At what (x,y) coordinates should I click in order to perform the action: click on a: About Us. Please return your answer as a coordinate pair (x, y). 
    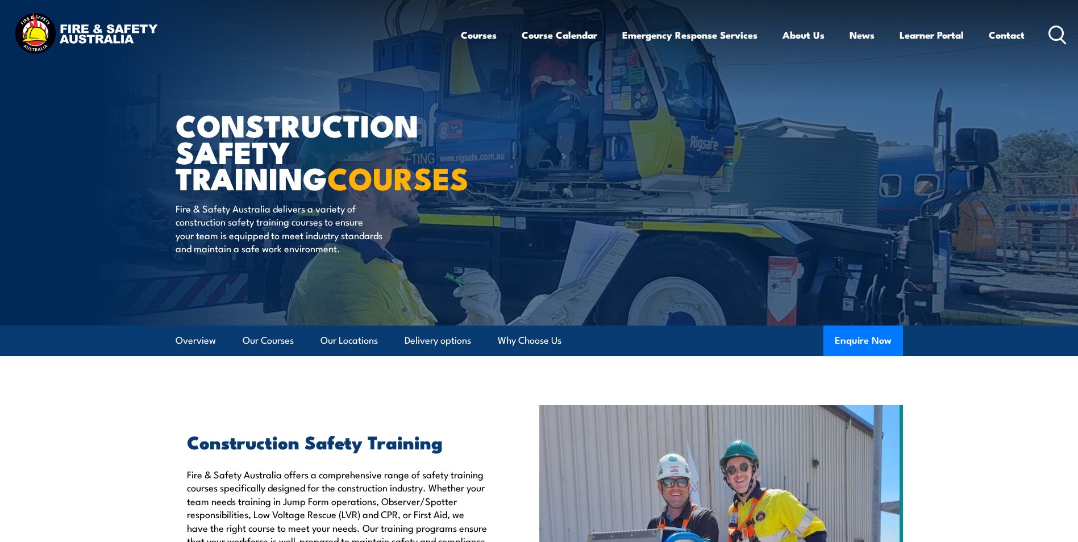
    Looking at the image, I should click on (803, 35).